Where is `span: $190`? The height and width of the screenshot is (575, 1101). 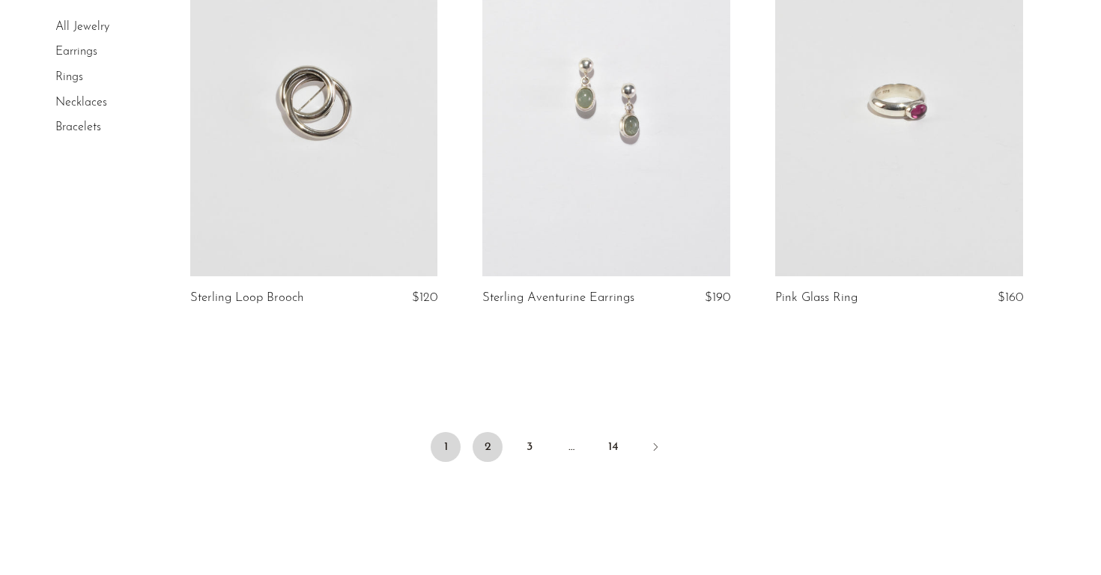
span: $190 is located at coordinates (718, 297).